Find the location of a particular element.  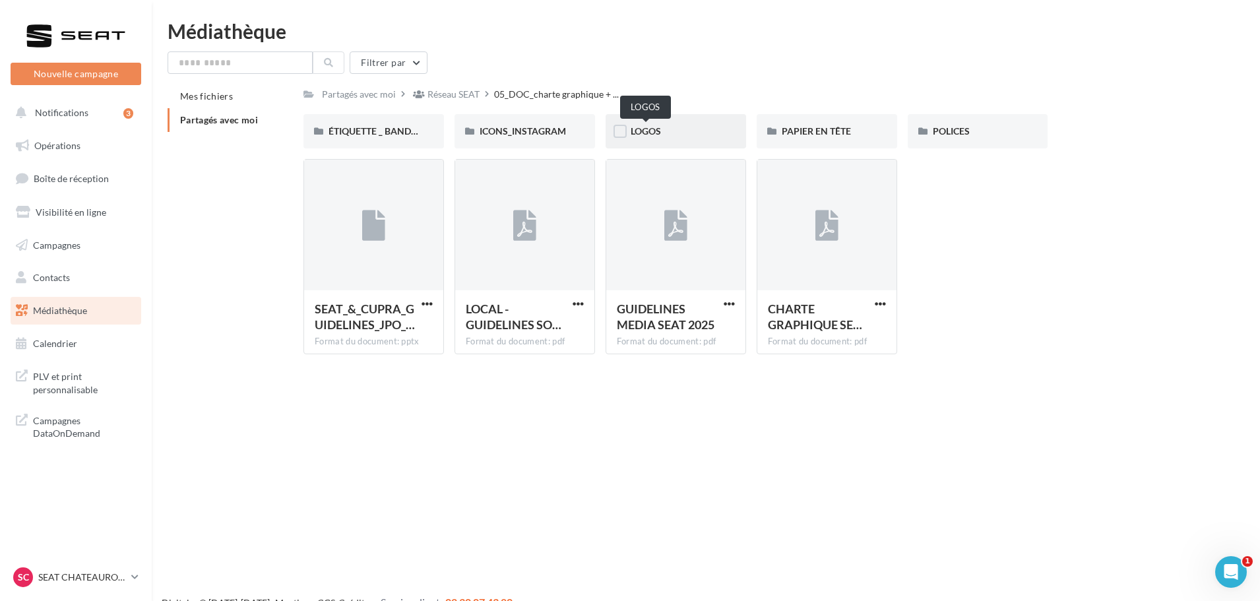

span: 05_DOC_charte graphique + ... is located at coordinates (556, 94).